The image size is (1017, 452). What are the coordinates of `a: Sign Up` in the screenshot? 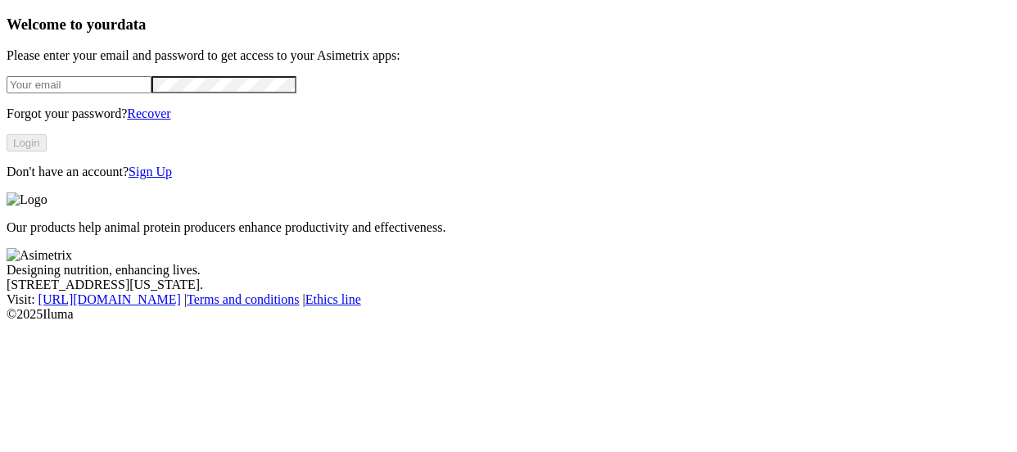 It's located at (150, 171).